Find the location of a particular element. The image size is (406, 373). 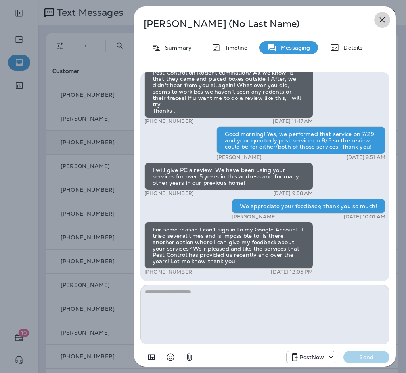

div: Are you asking for a review for the service provided by Pest Control on Rodent elimination? All w... is located at coordinates (229, 88).